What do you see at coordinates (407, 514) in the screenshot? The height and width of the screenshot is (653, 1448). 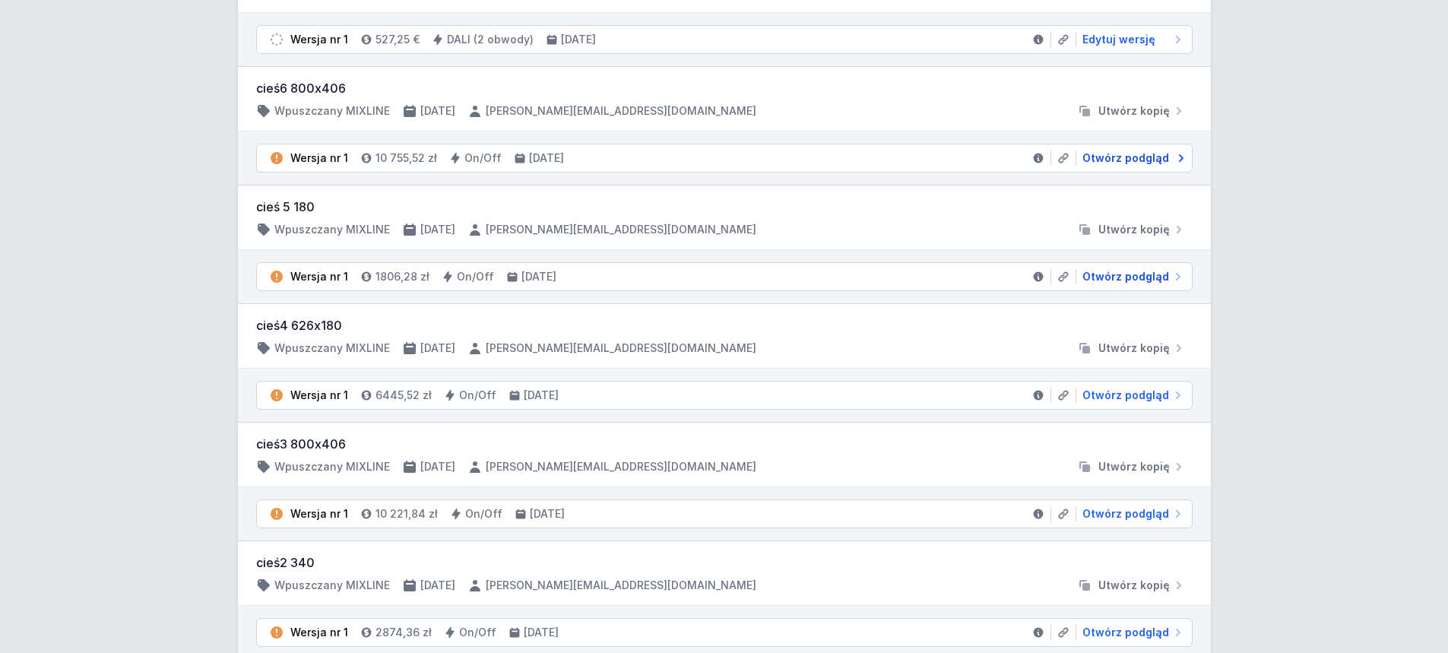 I see `h4: 10 221,84 zł` at bounding box center [407, 514].